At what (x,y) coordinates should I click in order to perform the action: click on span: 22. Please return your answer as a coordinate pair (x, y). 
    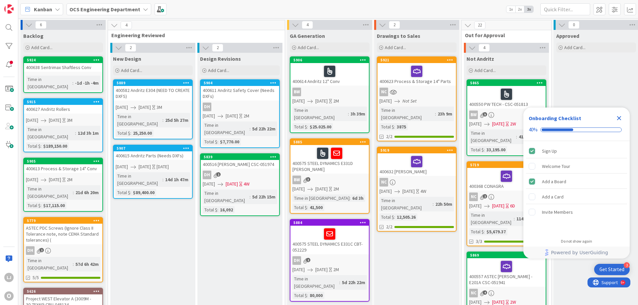
    Looking at the image, I should click on (480, 25).